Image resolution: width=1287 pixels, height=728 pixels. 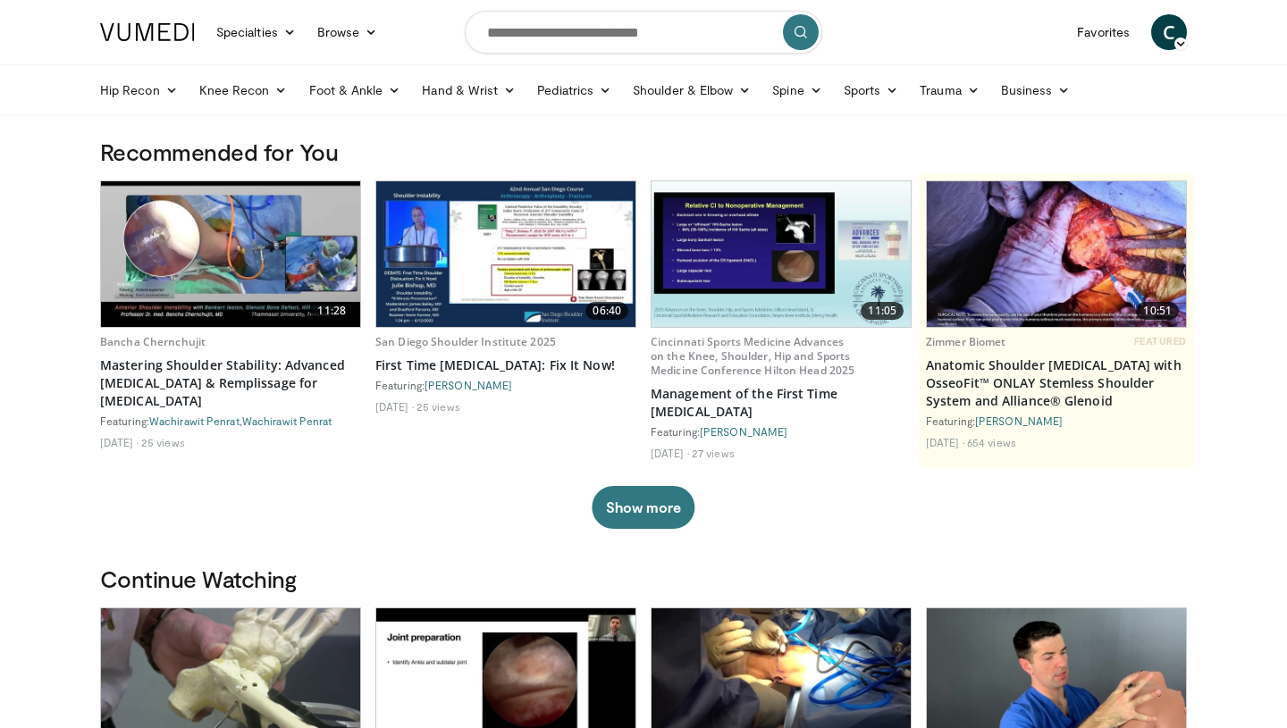 I want to click on span: C, so click(x=1169, y=32).